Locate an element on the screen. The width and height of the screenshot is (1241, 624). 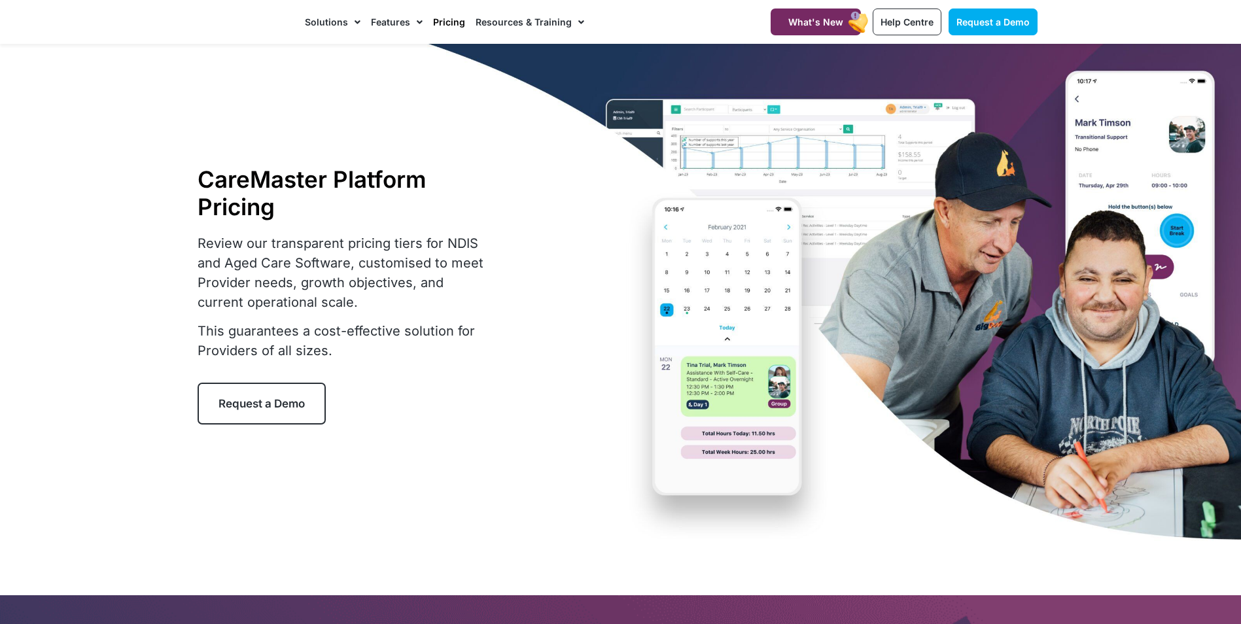
p: This guarantees a cost-effective solution for Providers of all sizes. is located at coordinates (345, 341).